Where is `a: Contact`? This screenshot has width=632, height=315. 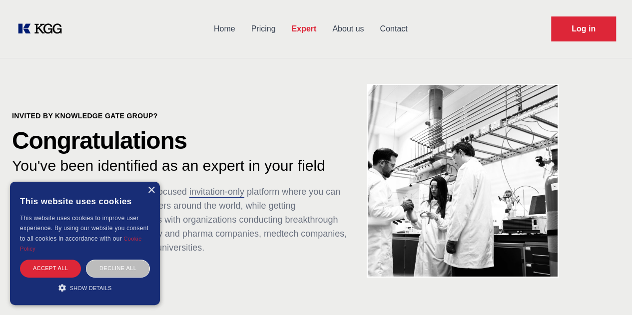
a: Contact is located at coordinates (393, 29).